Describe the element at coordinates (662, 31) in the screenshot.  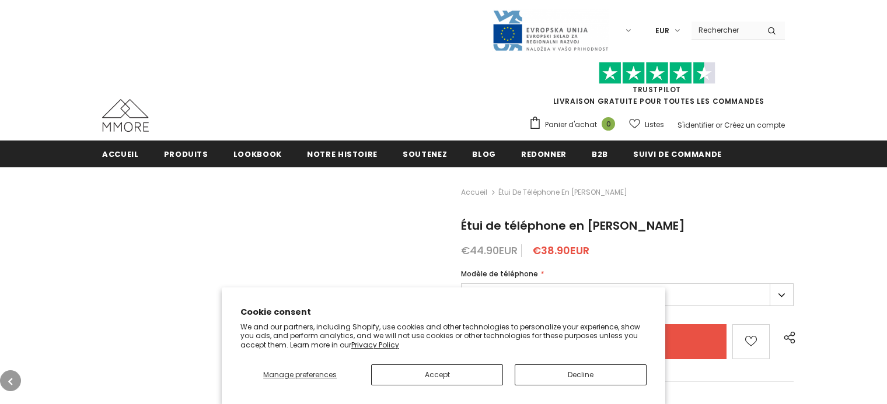
I see `span: EUR` at that location.